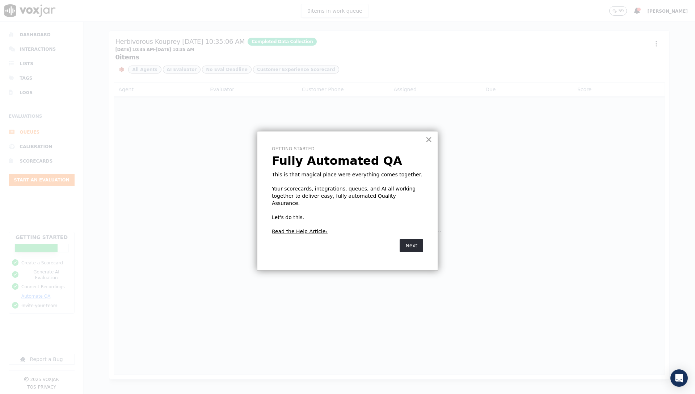  Describe the element at coordinates (347, 149) in the screenshot. I see `p: Getting Started` at that location.